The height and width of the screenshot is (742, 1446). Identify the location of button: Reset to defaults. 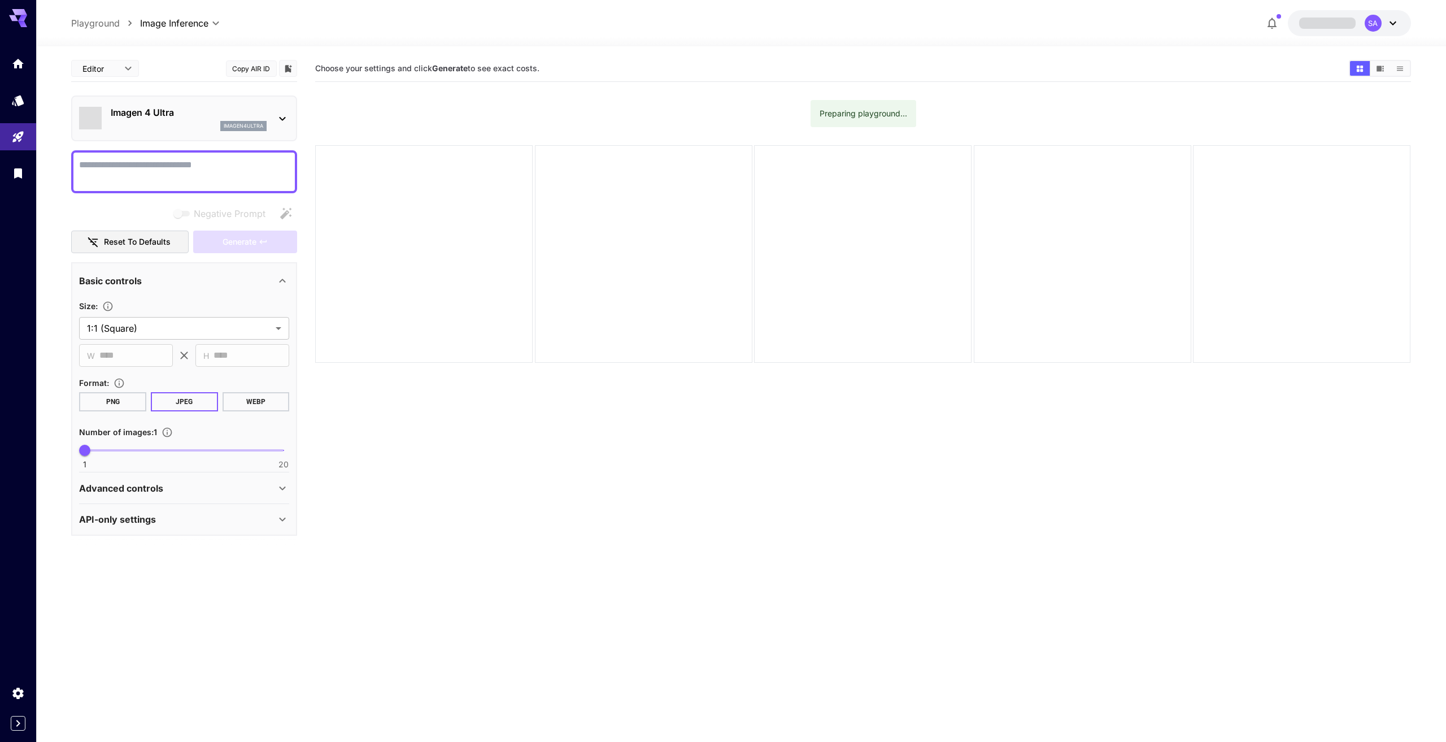
(130, 242).